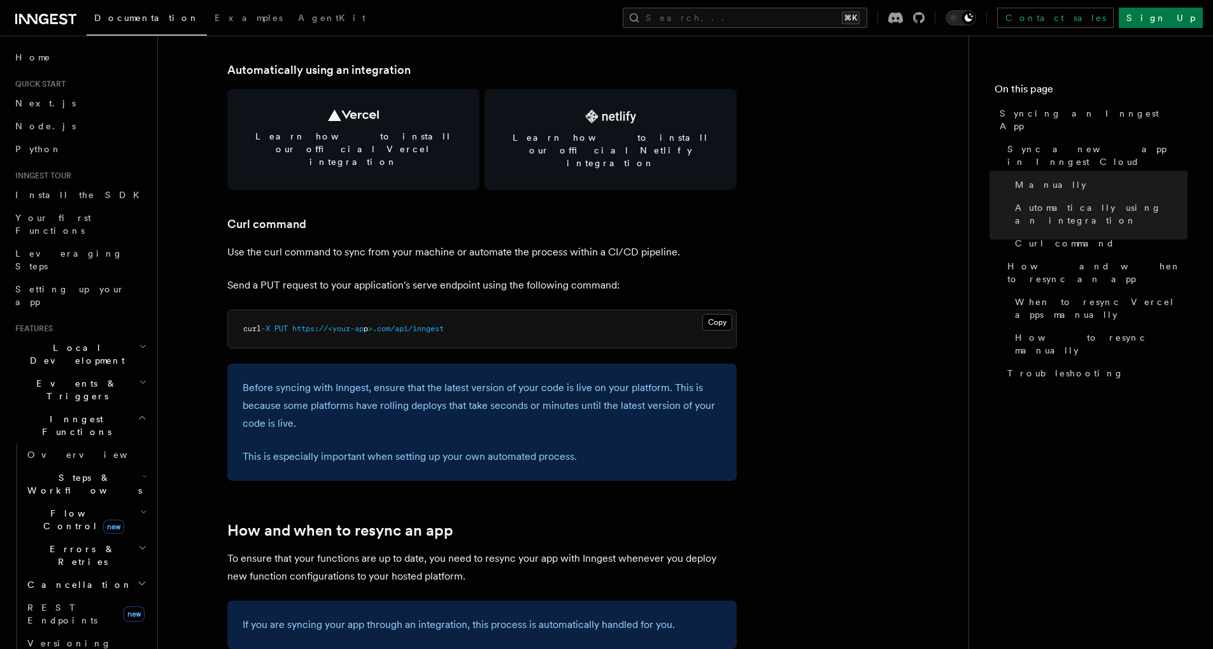  What do you see at coordinates (1051, 185) in the screenshot?
I see `span: Manually` at bounding box center [1051, 185].